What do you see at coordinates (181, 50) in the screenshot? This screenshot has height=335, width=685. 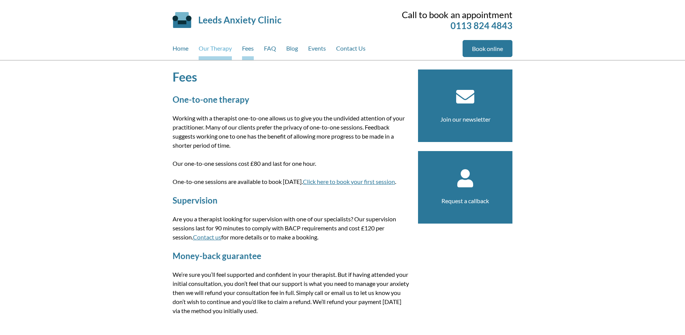 I see `a: Home` at bounding box center [181, 50].